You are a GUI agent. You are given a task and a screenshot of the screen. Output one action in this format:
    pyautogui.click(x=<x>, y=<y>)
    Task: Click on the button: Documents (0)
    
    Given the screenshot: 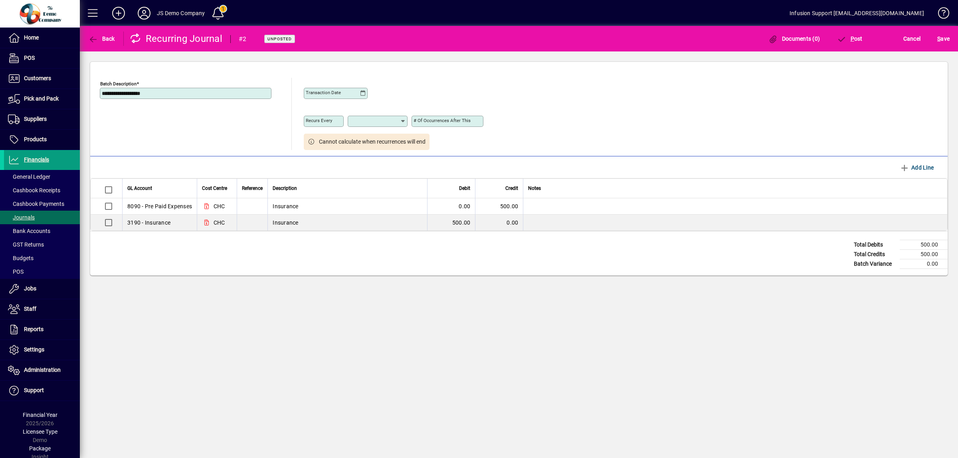 What is the action you would take?
    pyautogui.click(x=794, y=39)
    